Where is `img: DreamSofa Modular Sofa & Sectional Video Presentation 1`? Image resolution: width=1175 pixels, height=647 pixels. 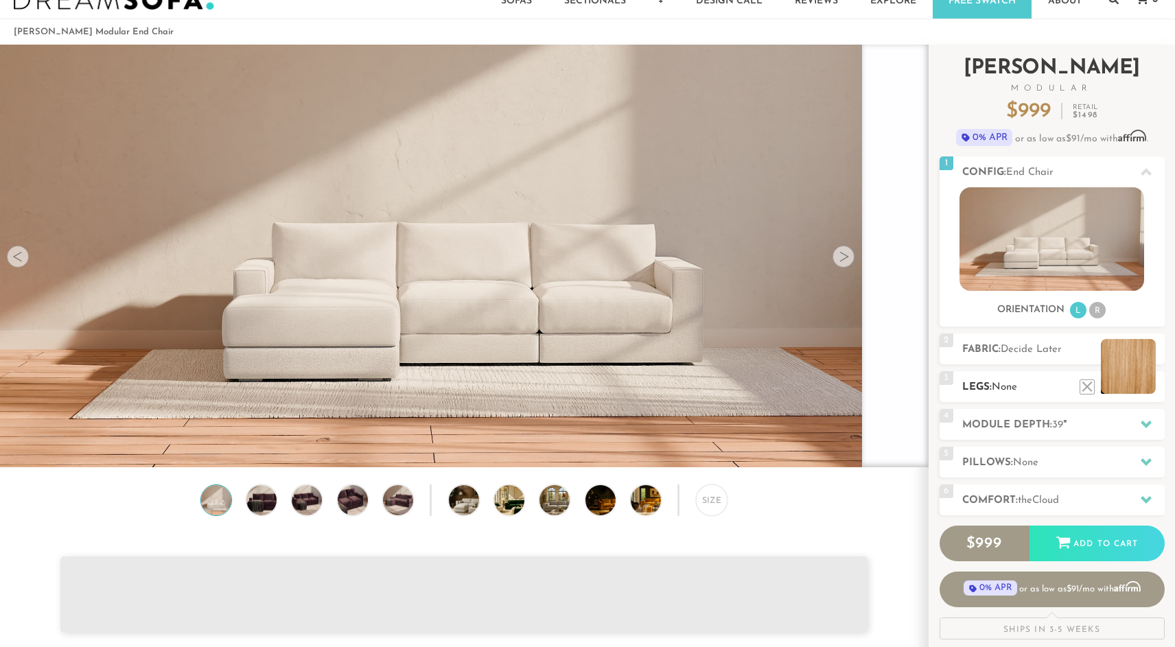
img: DreamSofa Modular Sofa & Sectional Video Presentation 1 is located at coordinates (476, 500).